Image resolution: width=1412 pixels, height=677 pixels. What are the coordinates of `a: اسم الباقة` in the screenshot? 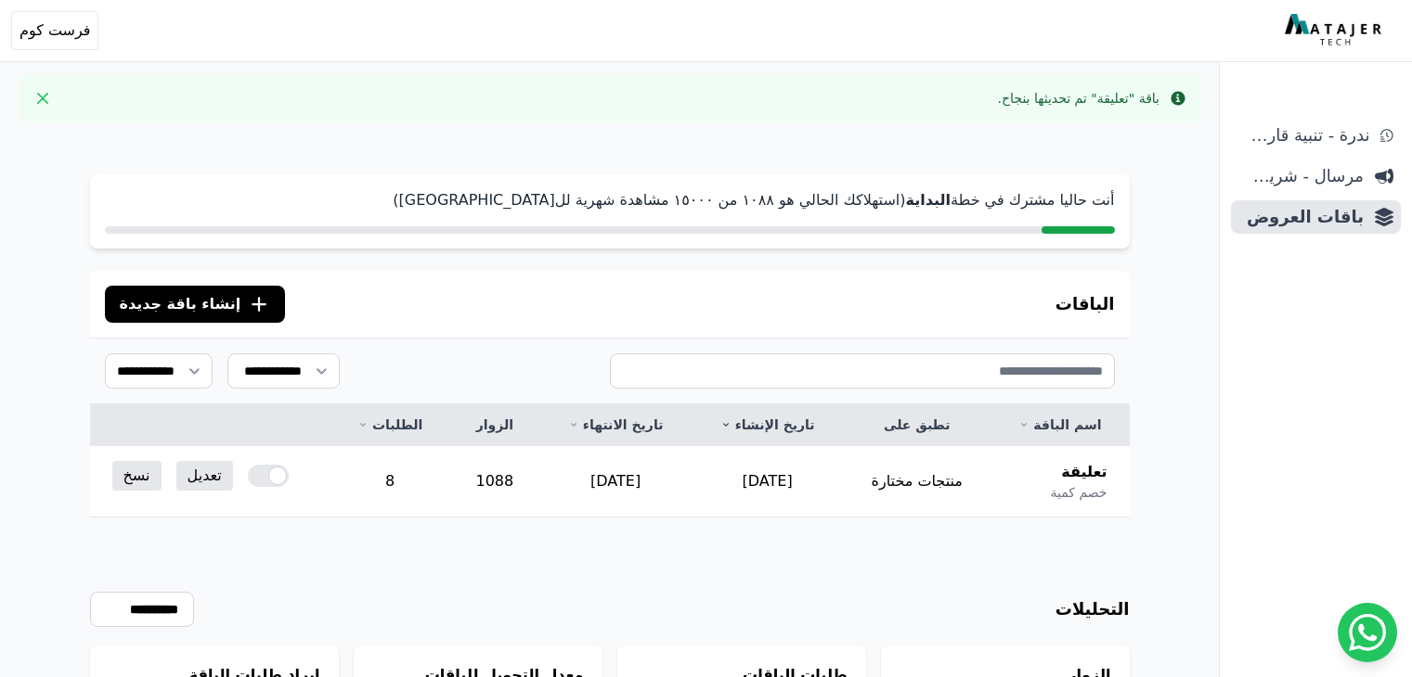 It's located at (1059, 425).